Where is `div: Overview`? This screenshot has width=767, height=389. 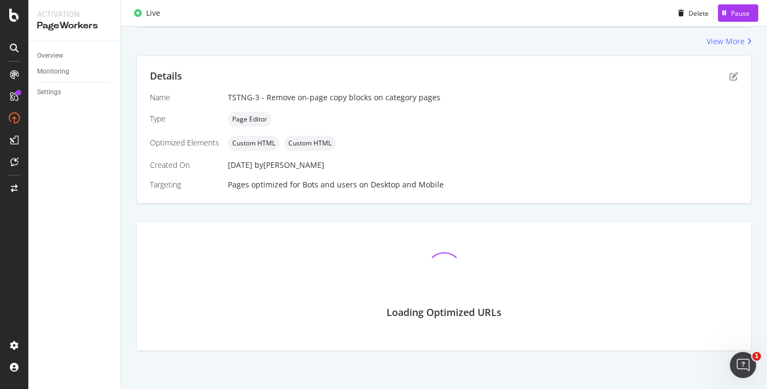 div: Overview is located at coordinates (50, 56).